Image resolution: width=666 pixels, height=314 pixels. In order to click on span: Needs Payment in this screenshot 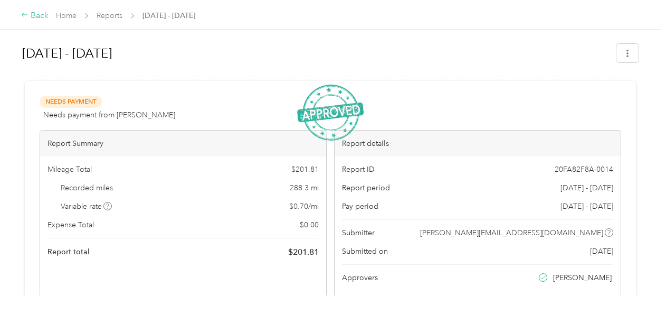, I will do `click(71, 101)`.